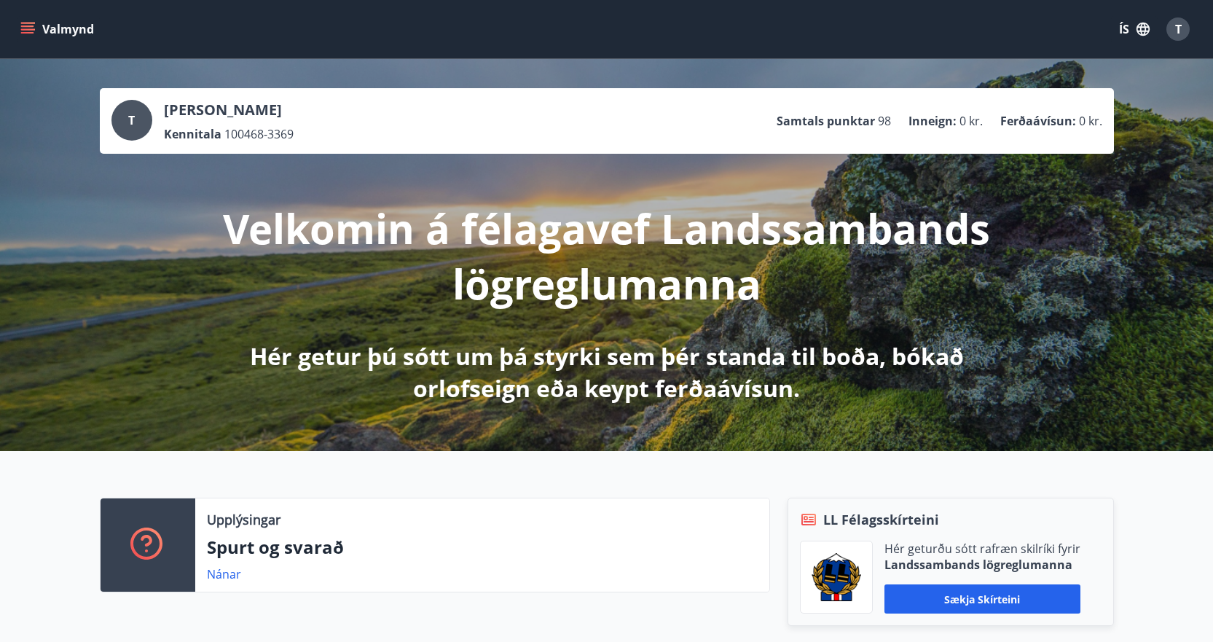 This screenshot has width=1213, height=642. What do you see at coordinates (1038, 121) in the screenshot?
I see `p: Ferðaávísun :` at bounding box center [1038, 121].